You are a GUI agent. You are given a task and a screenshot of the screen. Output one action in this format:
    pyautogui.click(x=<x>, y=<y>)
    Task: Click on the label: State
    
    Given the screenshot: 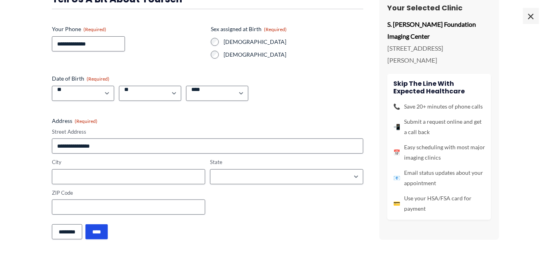 What is the action you would take?
    pyautogui.click(x=287, y=162)
    